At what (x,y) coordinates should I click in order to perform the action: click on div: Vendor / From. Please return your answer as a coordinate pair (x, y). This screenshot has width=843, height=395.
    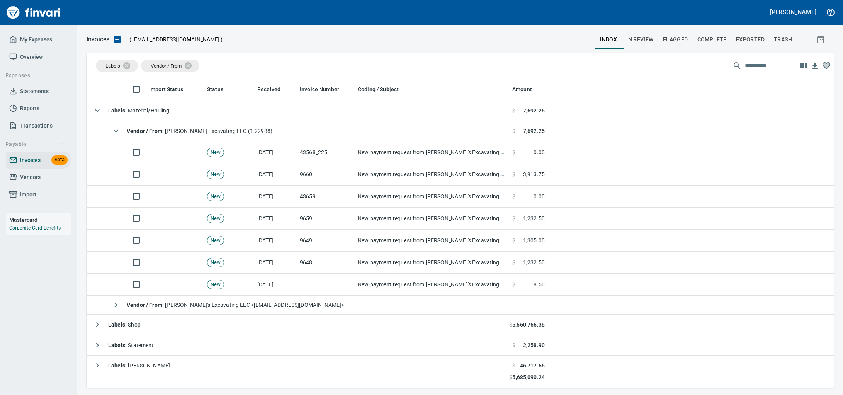
    Looking at the image, I should click on (170, 66).